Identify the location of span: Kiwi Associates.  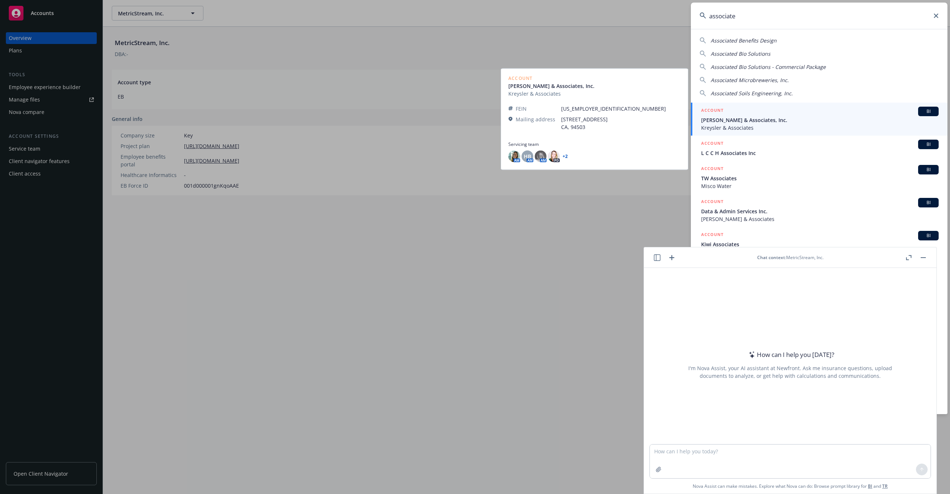
(820, 244).